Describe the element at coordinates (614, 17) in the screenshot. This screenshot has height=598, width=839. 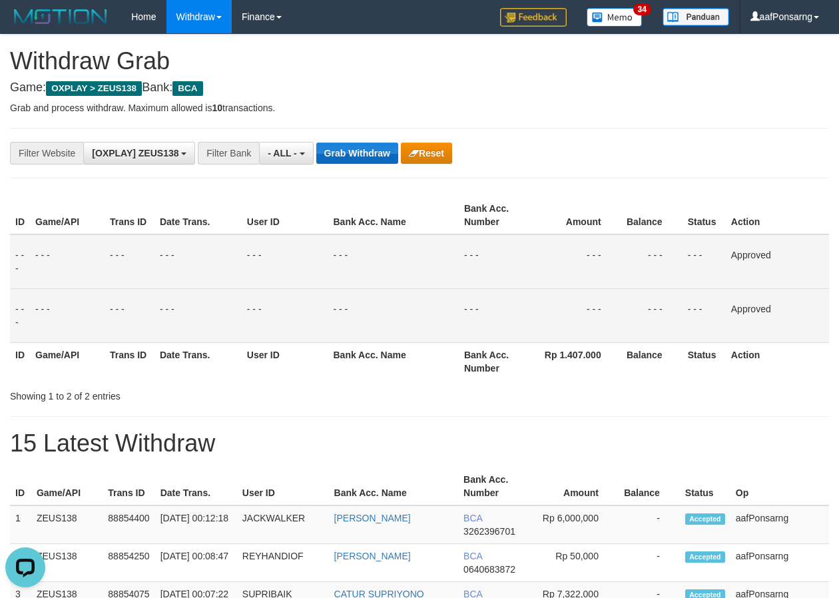
I see `img: Button%20Memo.svg` at that location.